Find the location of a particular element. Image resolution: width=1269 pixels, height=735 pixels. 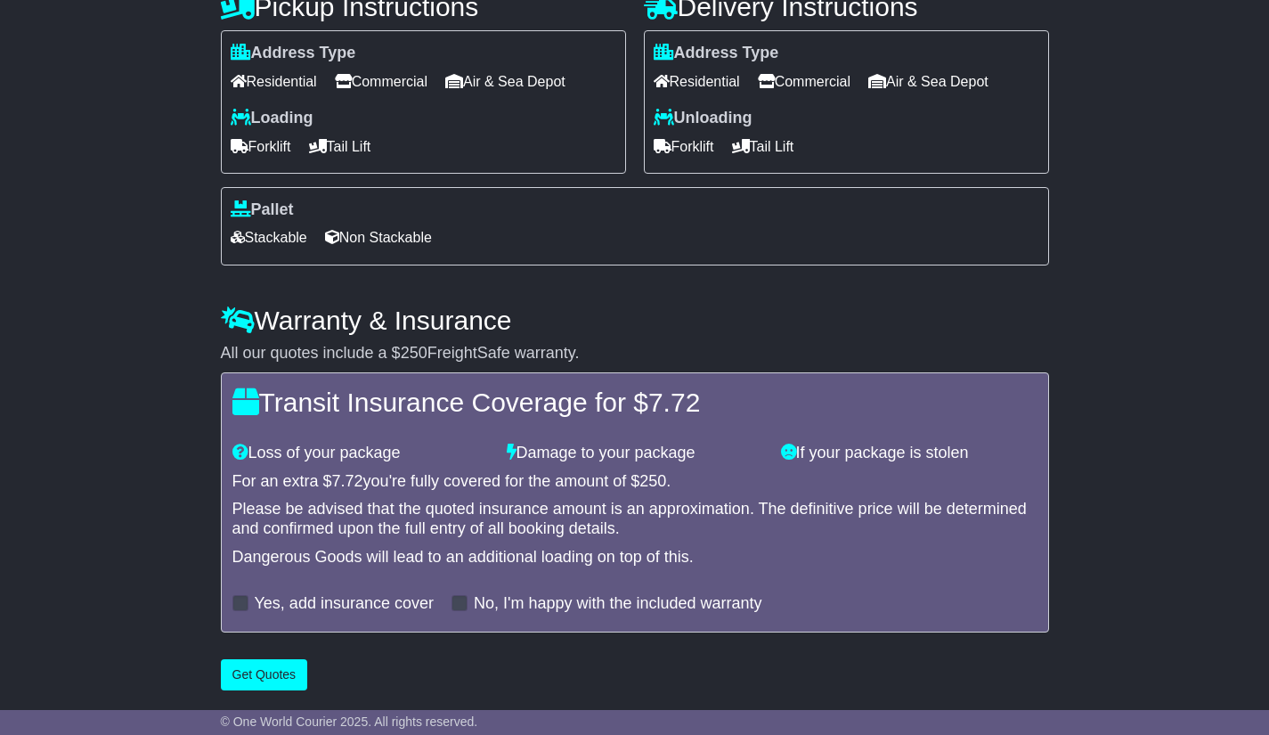

h4: Transit Insurance Coverage for $ is located at coordinates (635, 402).